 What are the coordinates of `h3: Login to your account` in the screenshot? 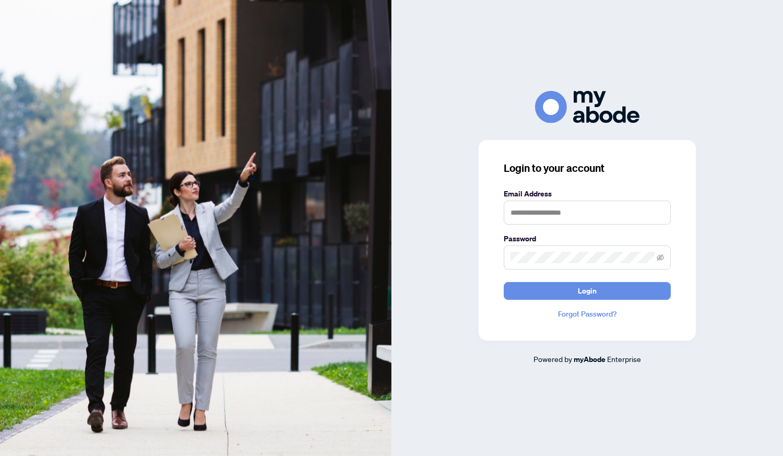 It's located at (587, 168).